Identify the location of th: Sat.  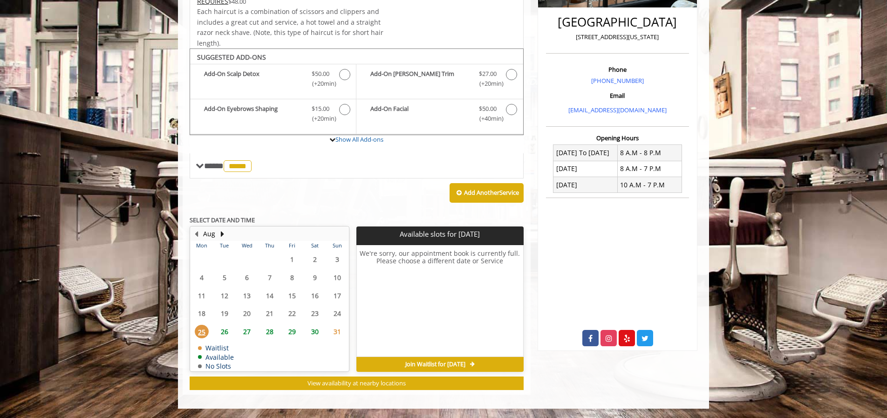
(315, 246).